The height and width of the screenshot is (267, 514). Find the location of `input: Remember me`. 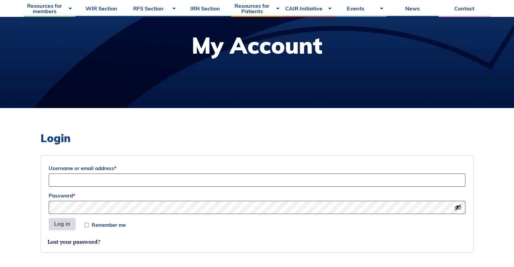

input: Remember me is located at coordinates (86, 225).